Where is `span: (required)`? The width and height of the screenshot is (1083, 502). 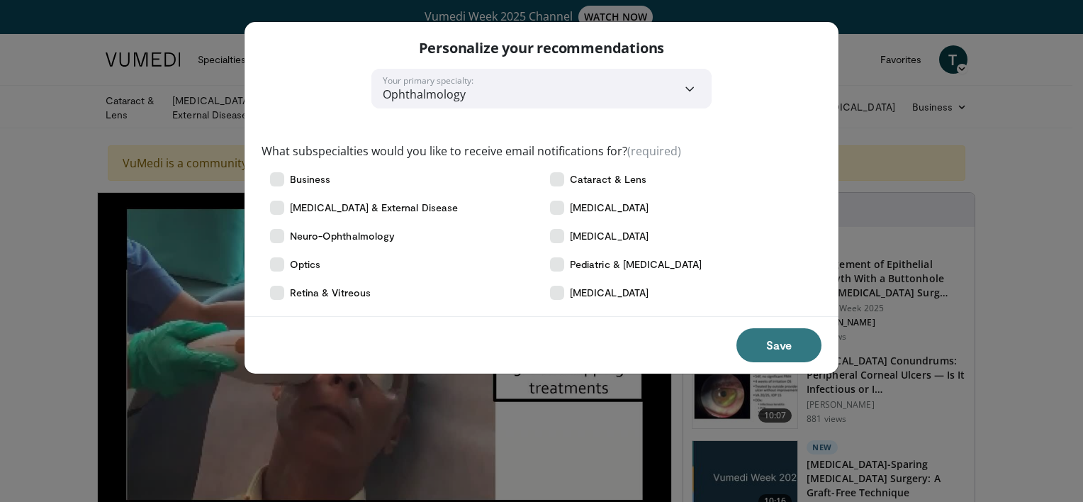
span: (required) is located at coordinates (654, 151).